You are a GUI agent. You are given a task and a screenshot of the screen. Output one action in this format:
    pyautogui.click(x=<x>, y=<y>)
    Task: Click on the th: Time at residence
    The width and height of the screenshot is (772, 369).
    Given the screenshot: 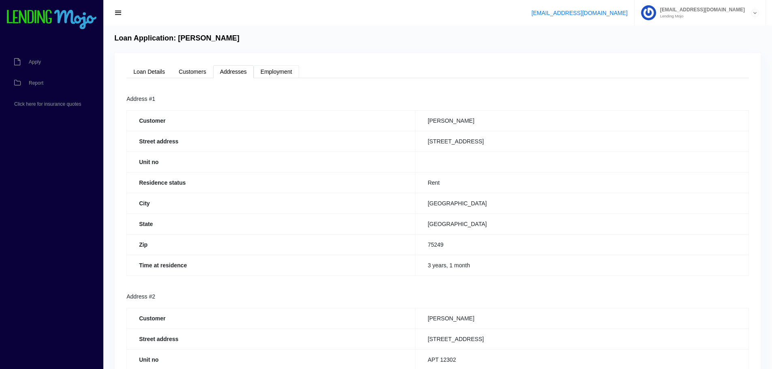 What is the action you would take?
    pyautogui.click(x=271, y=265)
    